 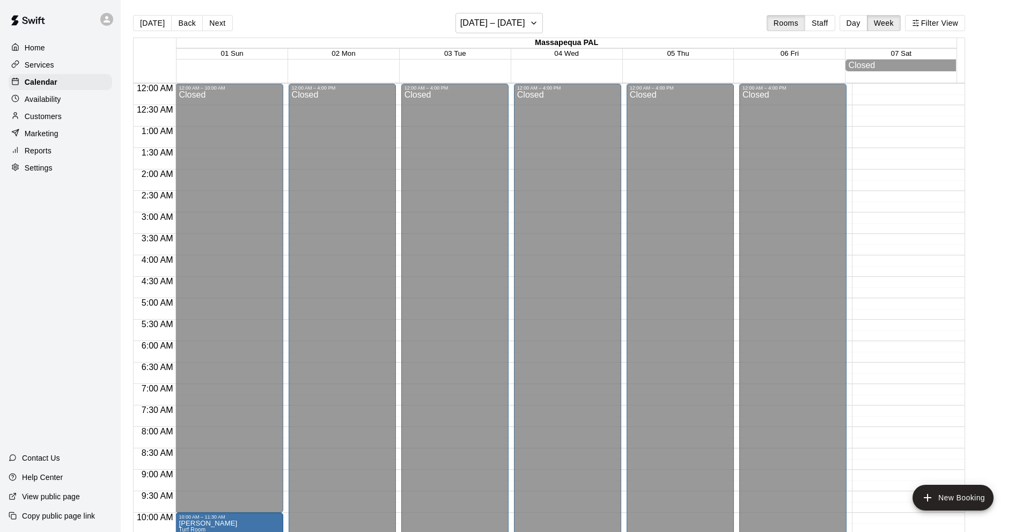 I want to click on div: Availability, so click(x=60, y=99).